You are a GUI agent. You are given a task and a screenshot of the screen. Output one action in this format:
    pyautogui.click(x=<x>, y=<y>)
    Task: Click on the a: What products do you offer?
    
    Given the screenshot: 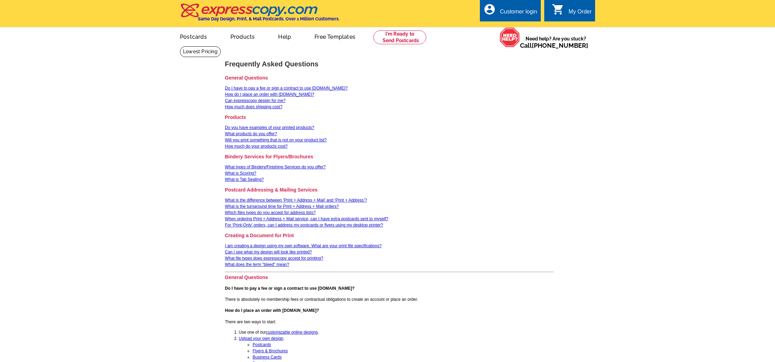 What is the action you would take?
    pyautogui.click(x=251, y=134)
    